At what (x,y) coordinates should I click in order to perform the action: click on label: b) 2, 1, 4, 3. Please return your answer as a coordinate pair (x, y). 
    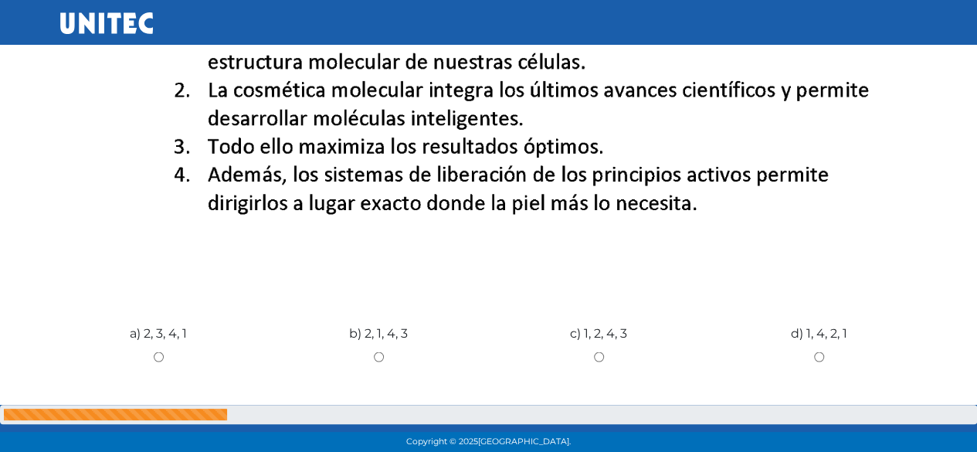
    Looking at the image, I should click on (378, 333).